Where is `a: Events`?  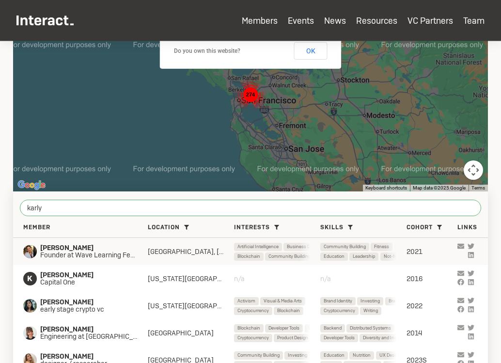 a: Events is located at coordinates (301, 20).